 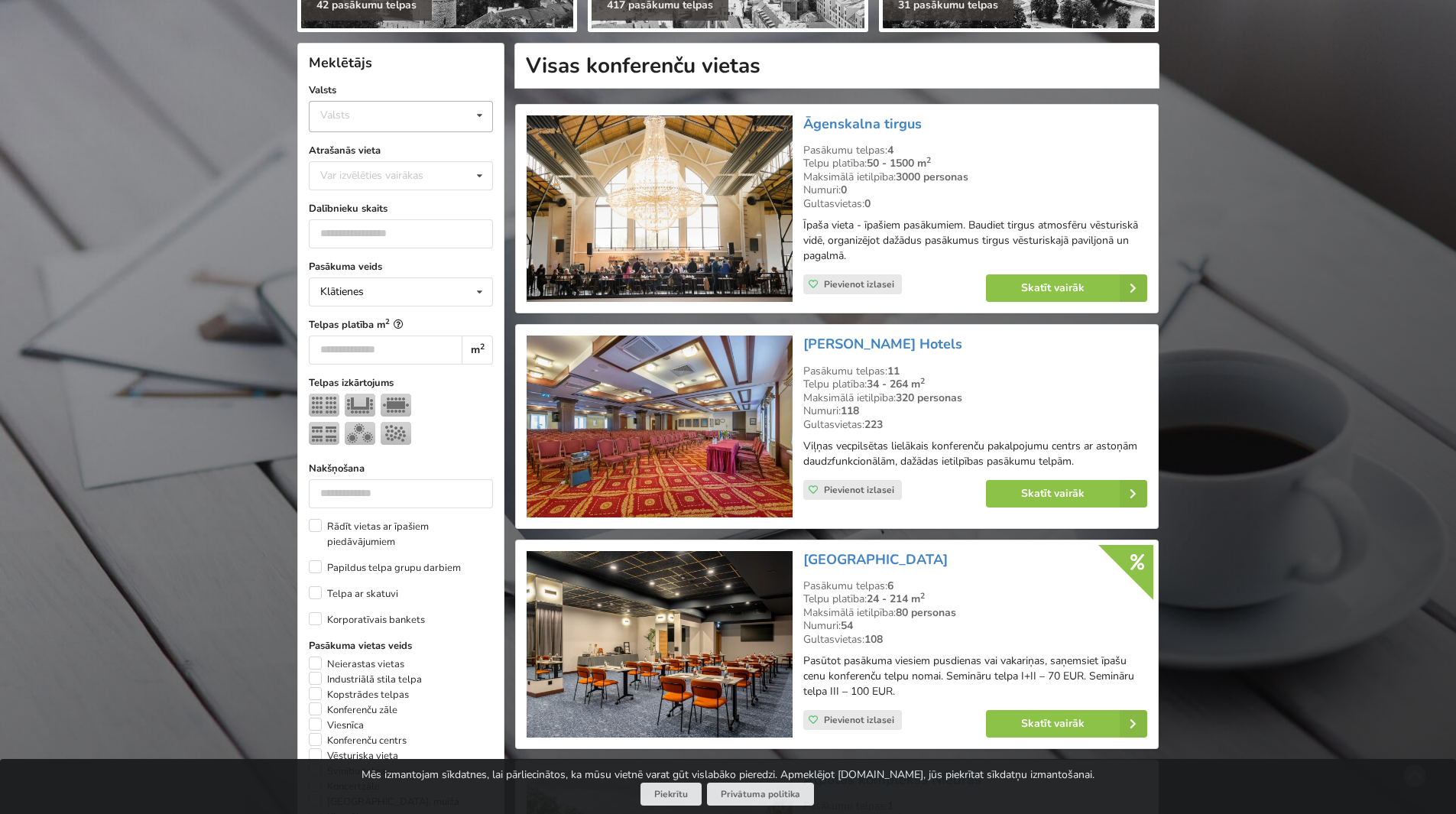 I want to click on strong: 80 personas, so click(x=925, y=612).